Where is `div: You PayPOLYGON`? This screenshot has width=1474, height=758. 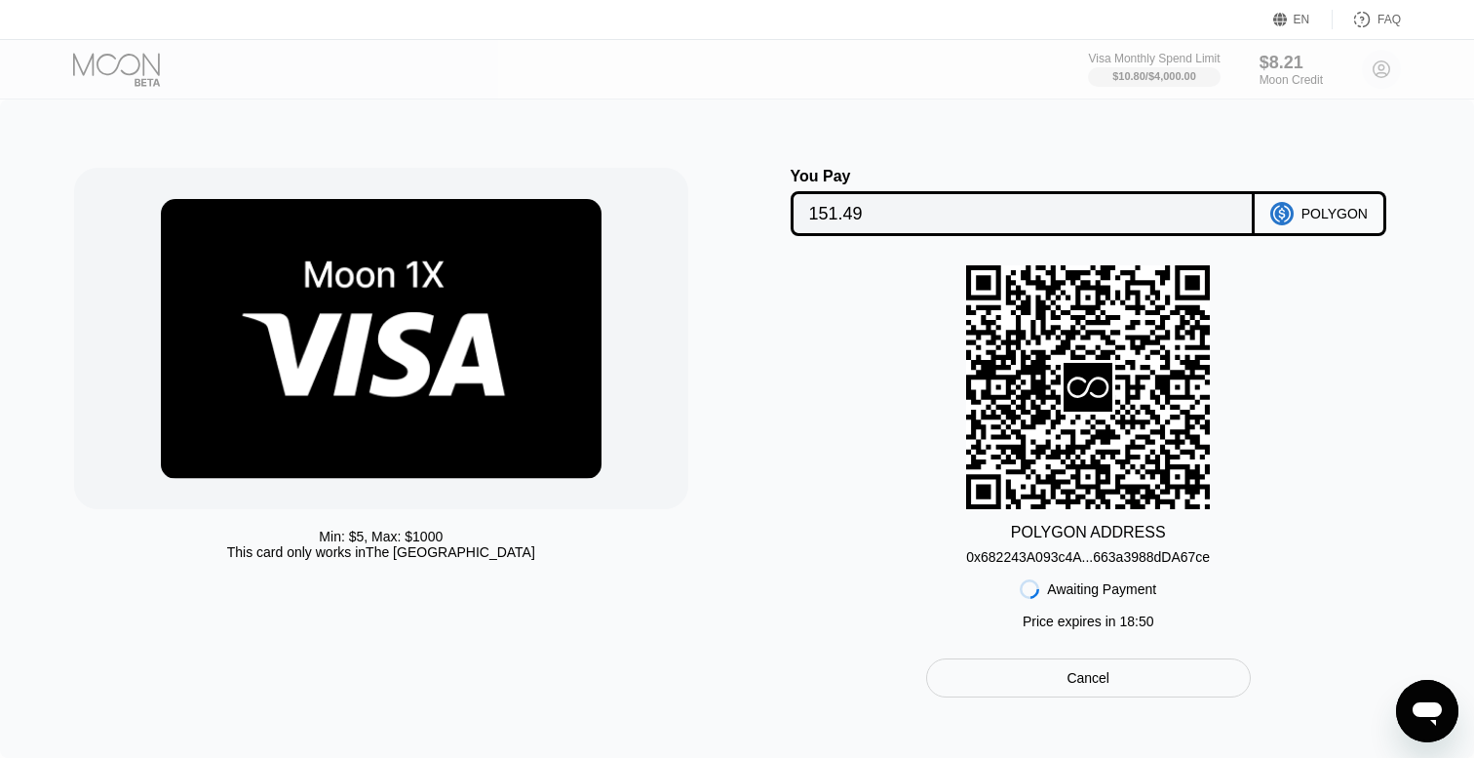
div: You PayPOLYGON is located at coordinates (1088, 202).